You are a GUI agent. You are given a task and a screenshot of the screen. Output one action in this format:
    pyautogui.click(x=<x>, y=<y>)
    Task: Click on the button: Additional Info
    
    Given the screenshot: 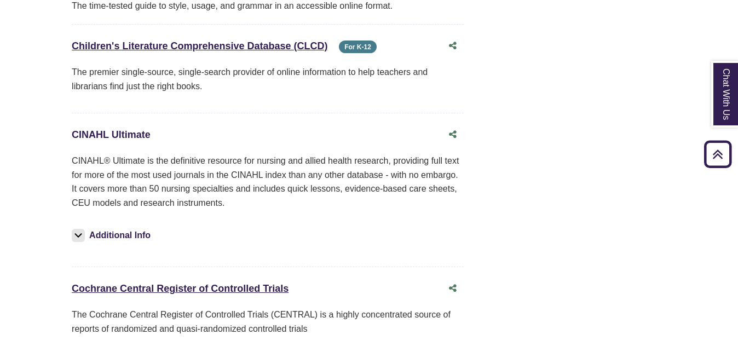 What is the action you would take?
    pyautogui.click(x=113, y=235)
    